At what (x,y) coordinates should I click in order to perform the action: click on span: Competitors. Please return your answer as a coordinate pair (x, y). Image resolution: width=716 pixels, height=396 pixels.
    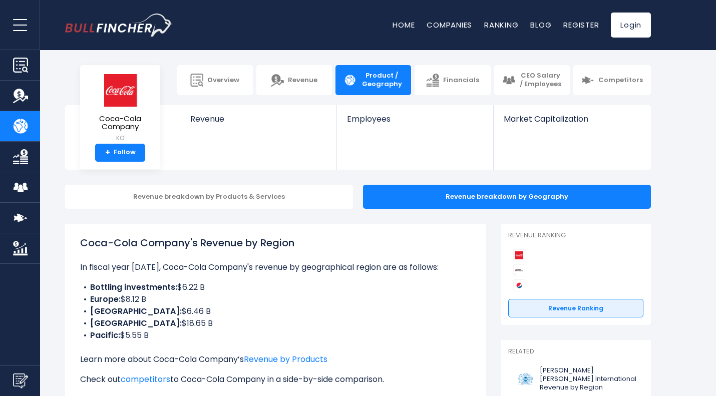
    Looking at the image, I should click on (620, 80).